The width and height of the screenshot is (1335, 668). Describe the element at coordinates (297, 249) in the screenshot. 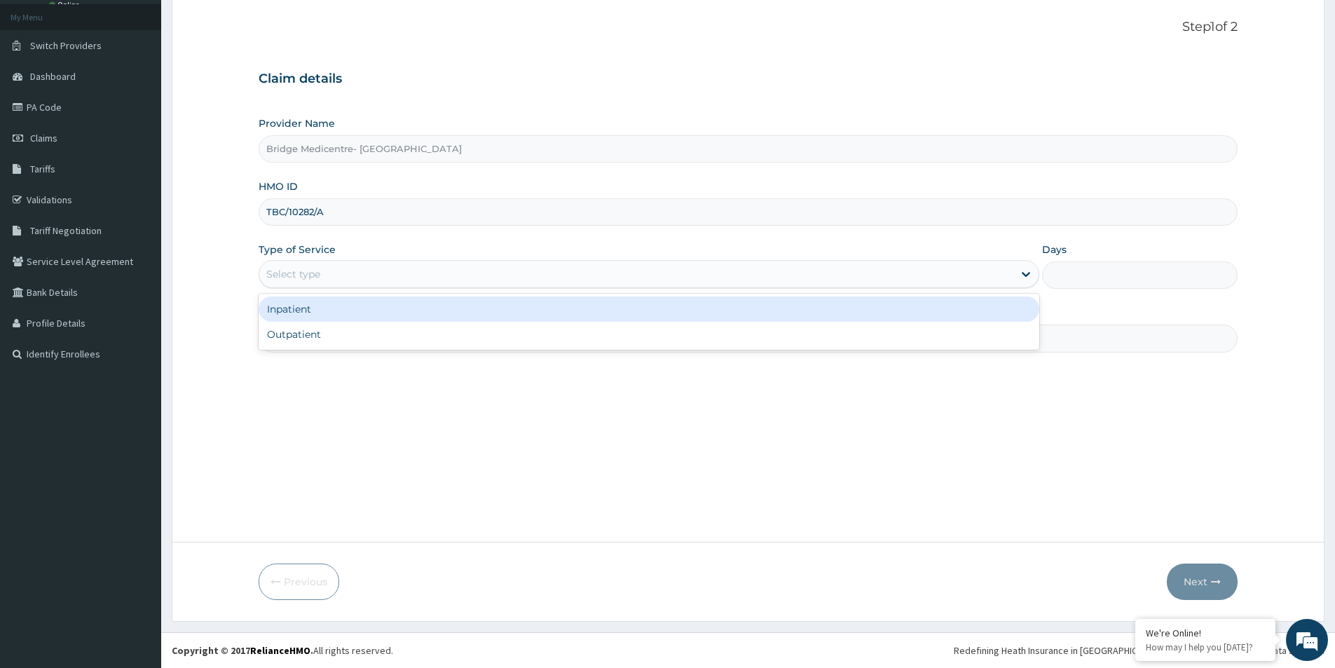

I see `label: Type of Service` at that location.